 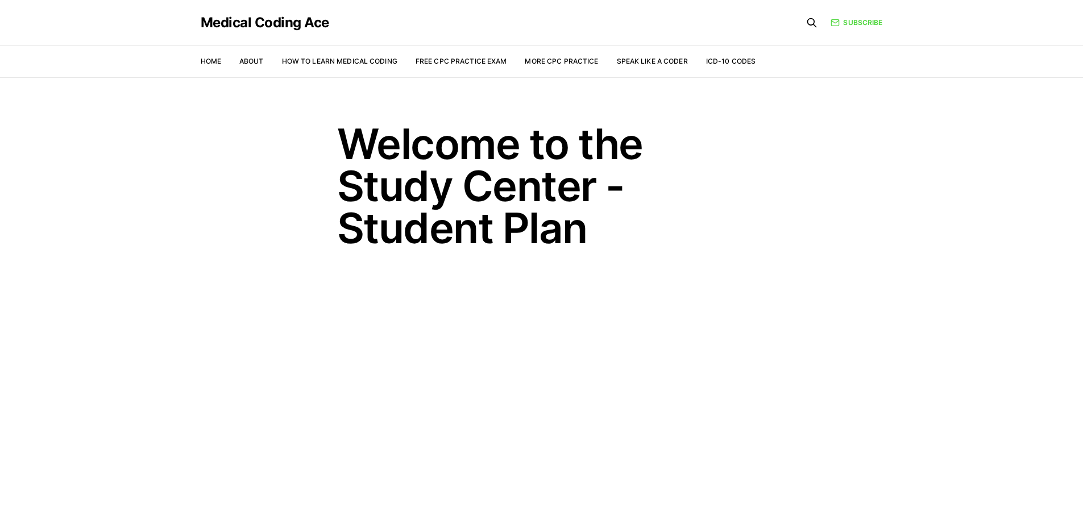 I want to click on a: More CPC Practice, so click(x=561, y=61).